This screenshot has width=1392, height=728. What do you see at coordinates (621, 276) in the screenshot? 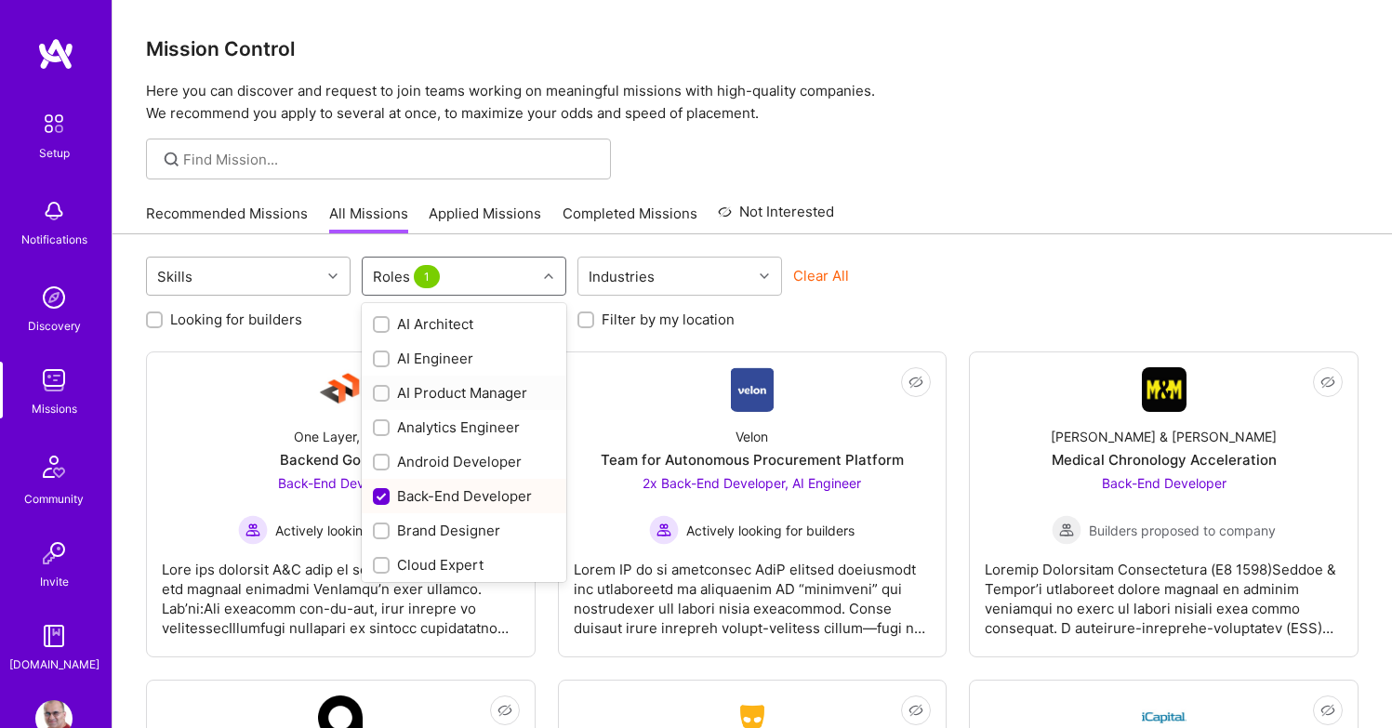
I see `div: Industries` at bounding box center [621, 276].